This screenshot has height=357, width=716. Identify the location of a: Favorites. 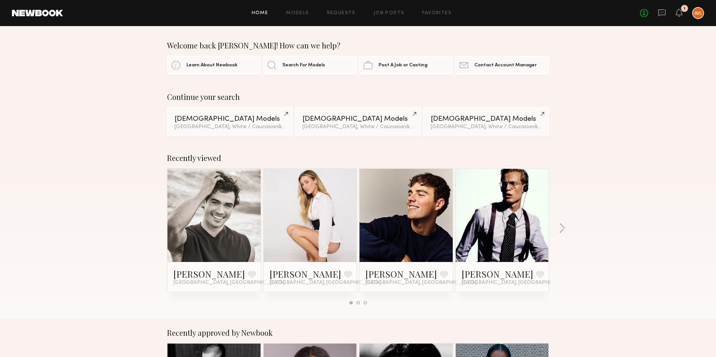
(436, 13).